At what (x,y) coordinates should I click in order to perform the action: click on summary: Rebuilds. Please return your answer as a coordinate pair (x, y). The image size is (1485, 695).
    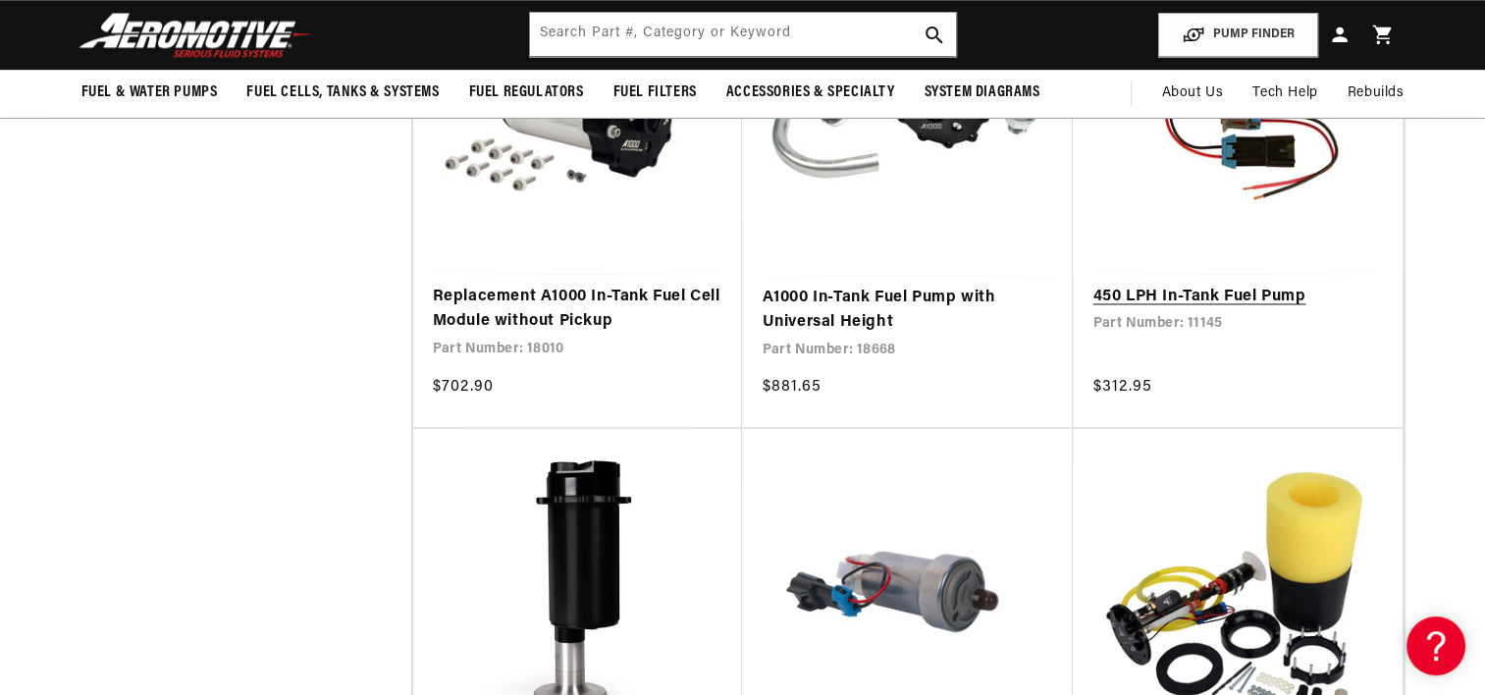
    Looking at the image, I should click on (1376, 93).